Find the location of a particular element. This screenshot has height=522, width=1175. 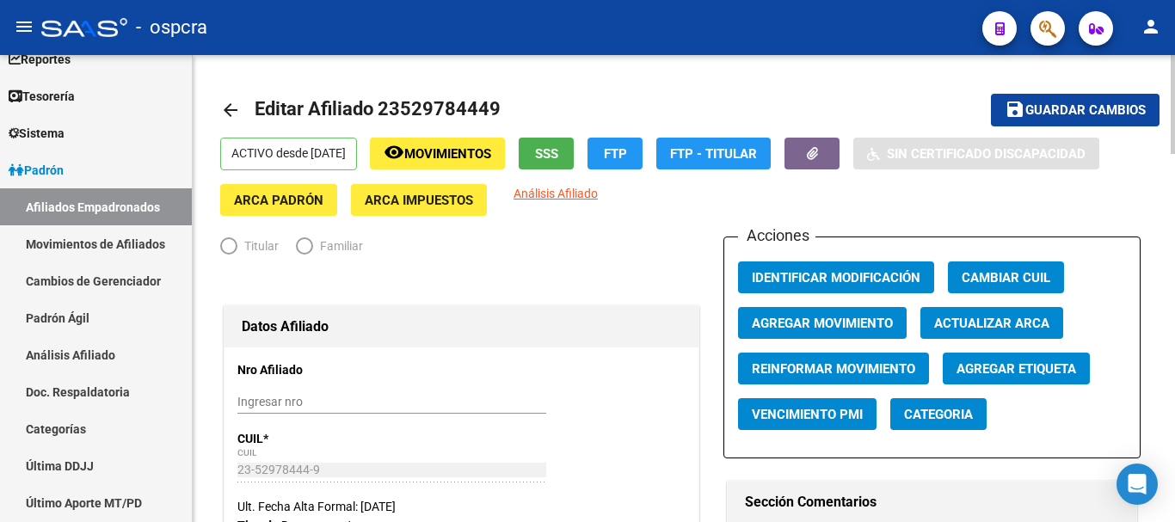

mat-icon: arrow_back is located at coordinates (230, 110).